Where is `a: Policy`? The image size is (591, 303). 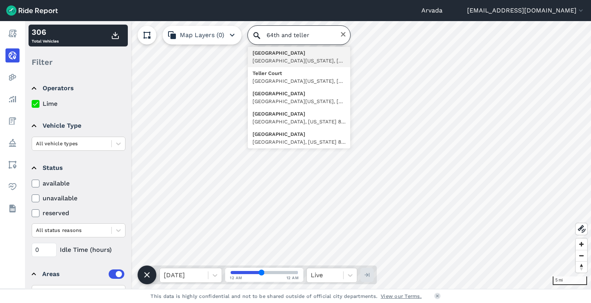 a: Policy is located at coordinates (13, 143).